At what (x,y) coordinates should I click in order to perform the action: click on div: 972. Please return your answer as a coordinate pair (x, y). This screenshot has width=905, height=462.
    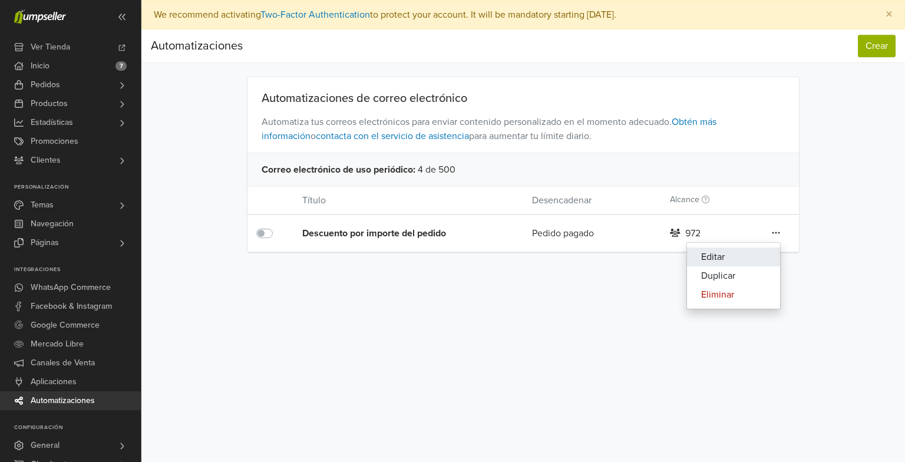
    Looking at the image, I should click on (693, 233).